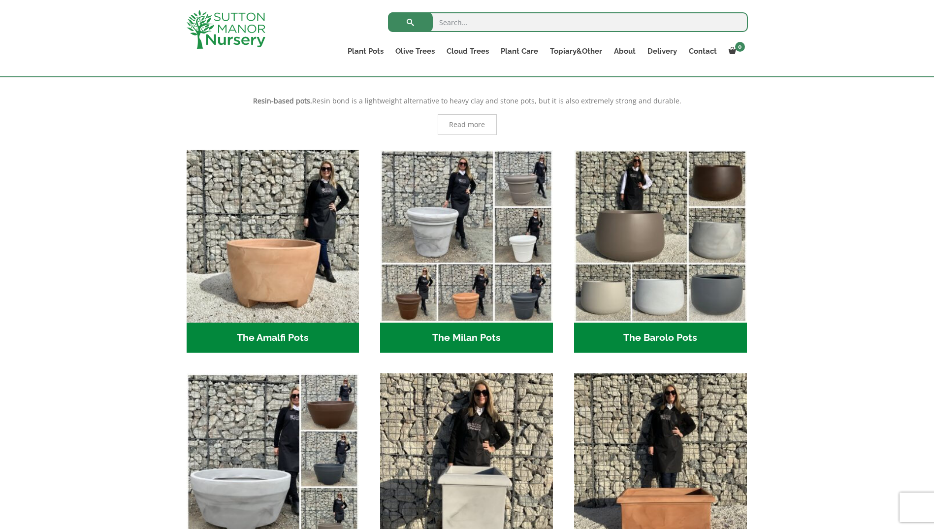 The height and width of the screenshot is (529, 934). Describe the element at coordinates (662, 51) in the screenshot. I see `a: Delivery` at that location.